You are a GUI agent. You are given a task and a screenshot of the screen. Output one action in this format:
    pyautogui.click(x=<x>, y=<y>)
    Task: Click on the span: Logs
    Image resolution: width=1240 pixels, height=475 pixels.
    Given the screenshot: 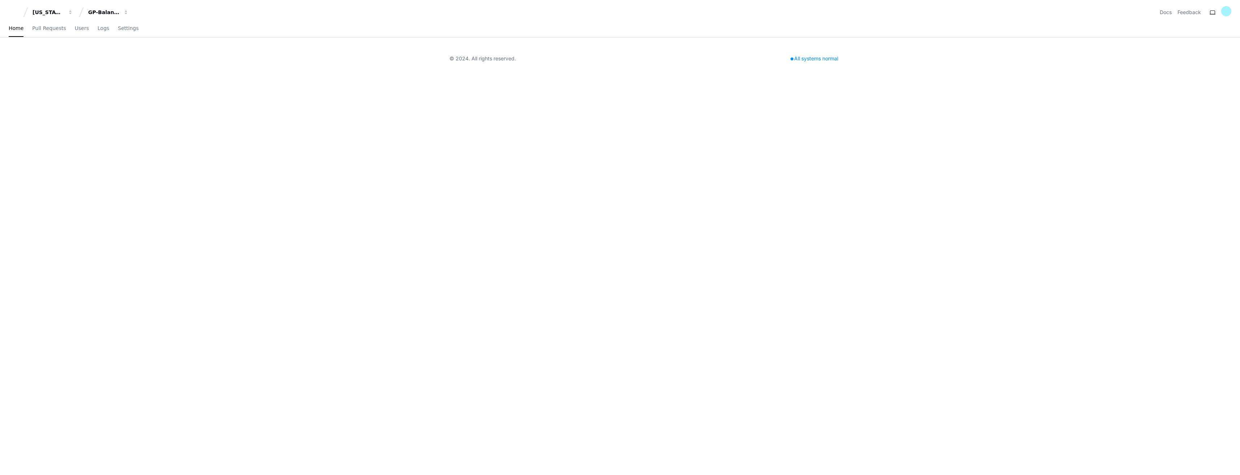 What is the action you would take?
    pyautogui.click(x=103, y=28)
    